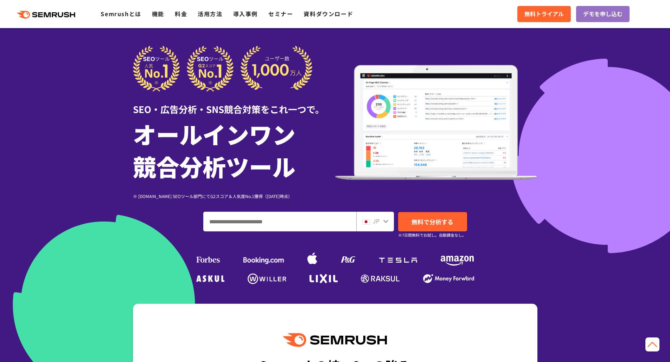 This screenshot has width=670, height=362. I want to click on a: デモを申し込む, so click(603, 14).